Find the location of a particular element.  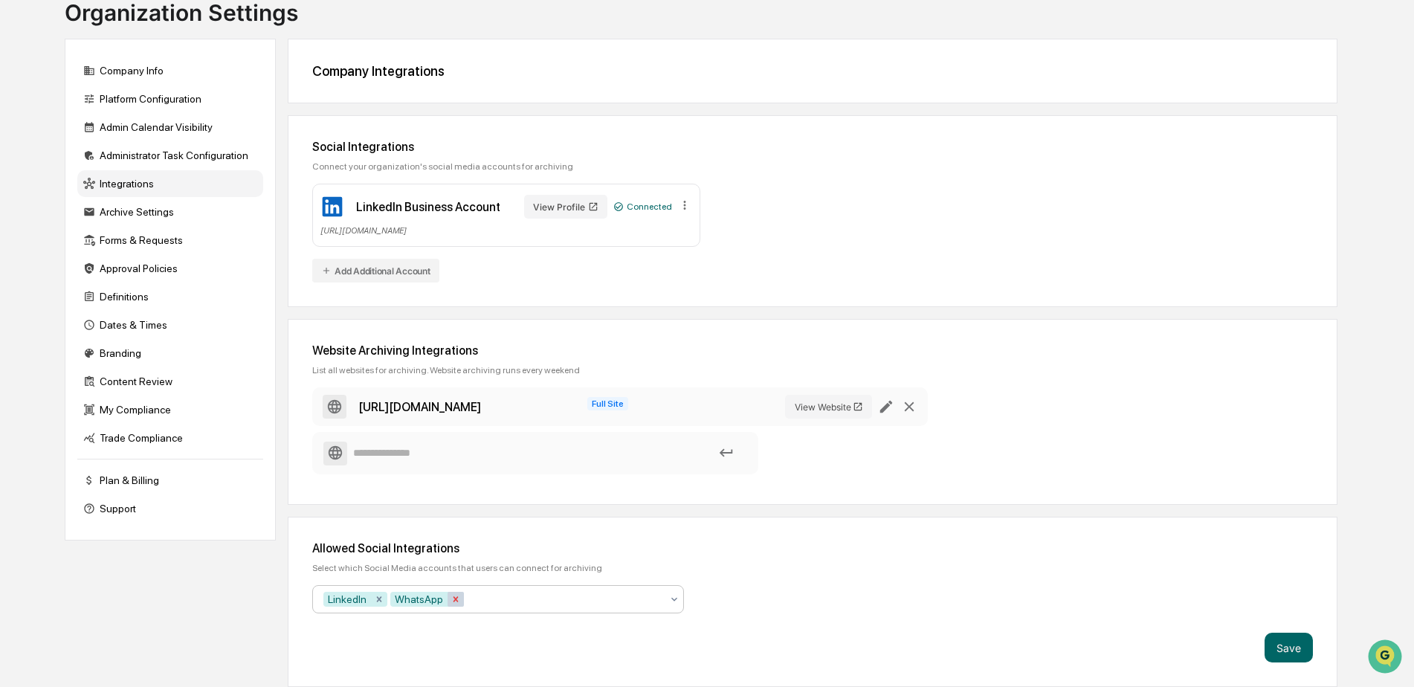

button: Save is located at coordinates (1289, 648).